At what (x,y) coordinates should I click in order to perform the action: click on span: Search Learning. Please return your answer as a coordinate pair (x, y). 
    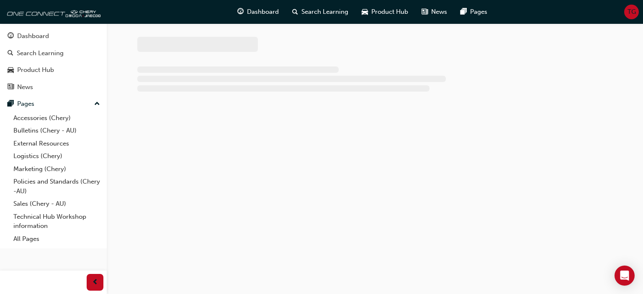
    Looking at the image, I should click on (325, 12).